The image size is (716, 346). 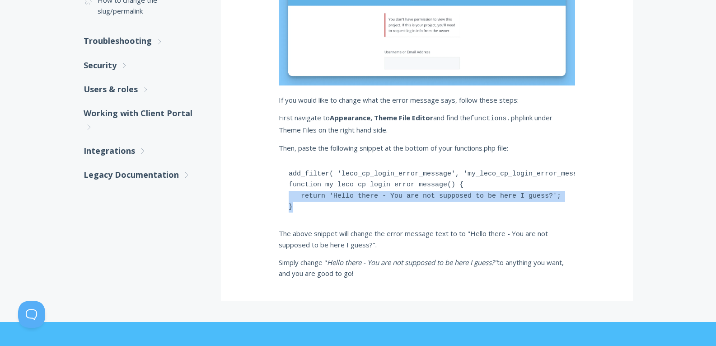 I want to click on em: Hello there - You are not supposed to be here I guess?", so click(x=412, y=262).